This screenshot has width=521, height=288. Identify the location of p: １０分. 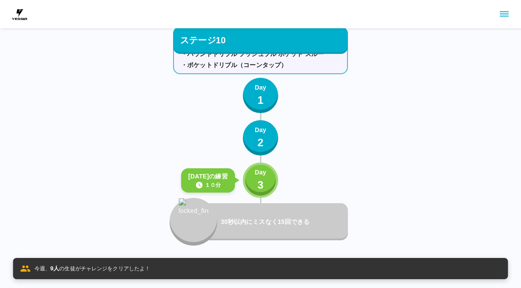
(213, 185).